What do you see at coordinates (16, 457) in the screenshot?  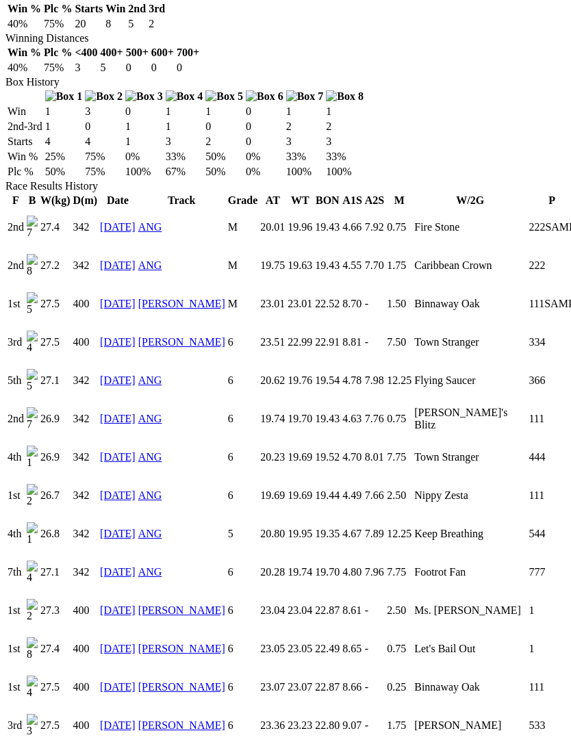 I see `td: 4th` at bounding box center [16, 457].